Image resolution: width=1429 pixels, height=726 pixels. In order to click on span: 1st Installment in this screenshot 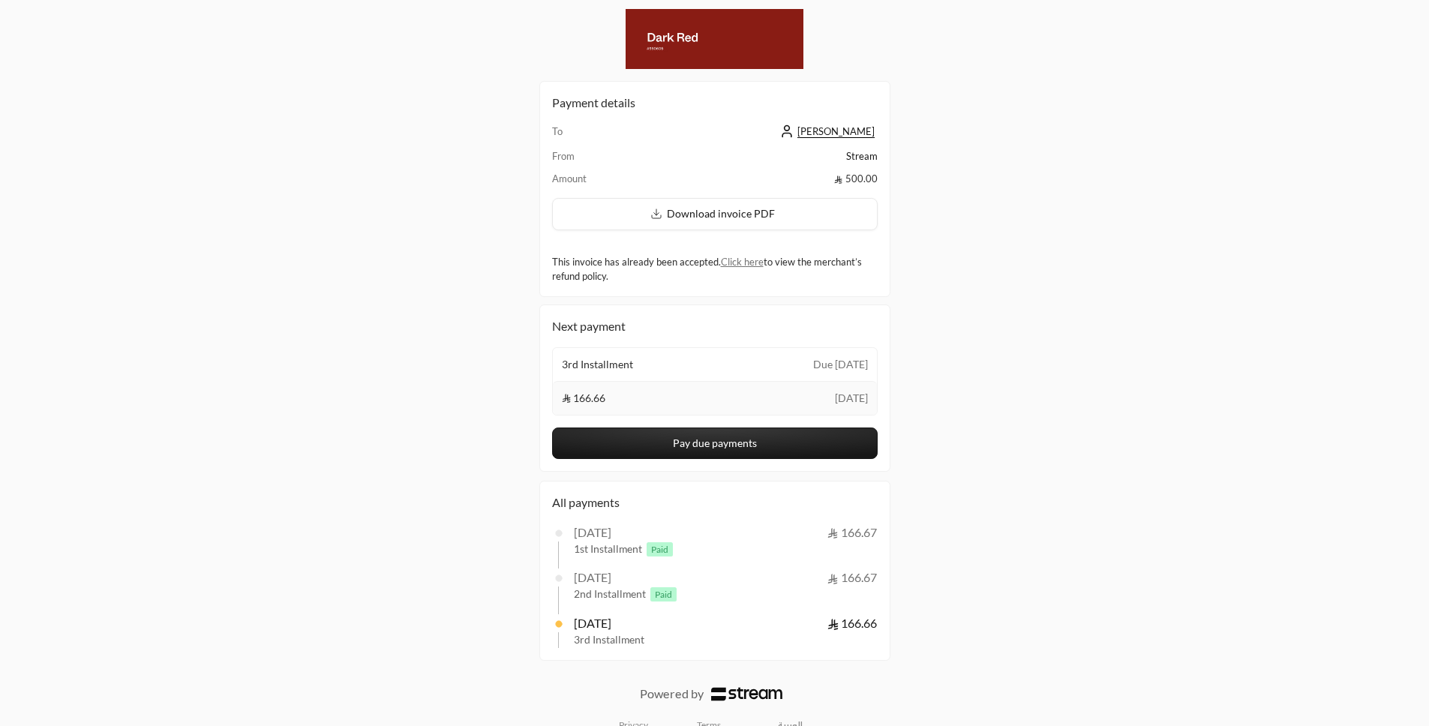, I will do `click(626, 549)`.